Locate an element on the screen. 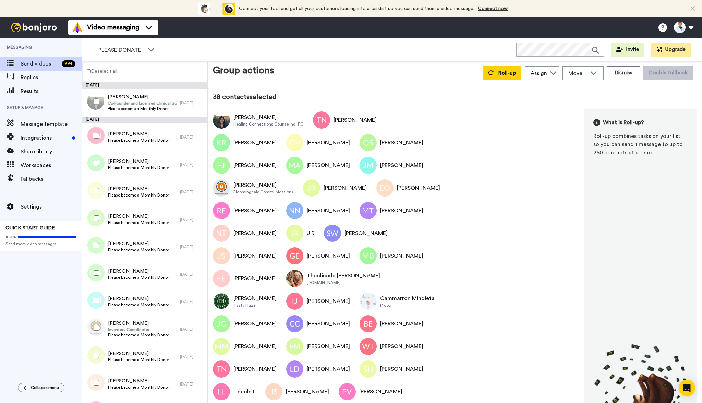 This screenshot has height=403, width=702. div: Roll-up combines tasks on your list so you can send 1 message to up to 250 contacts at a time. is located at coordinates (641, 144).